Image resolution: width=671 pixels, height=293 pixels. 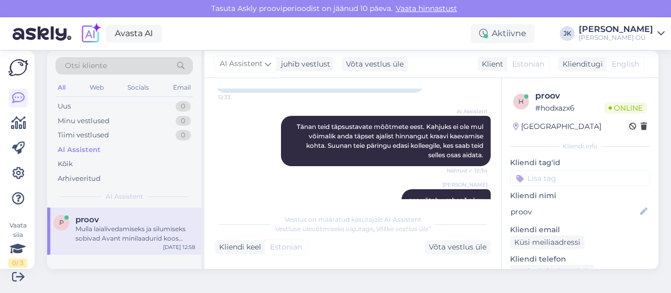 I want to click on span: Online, so click(x=626, y=108).